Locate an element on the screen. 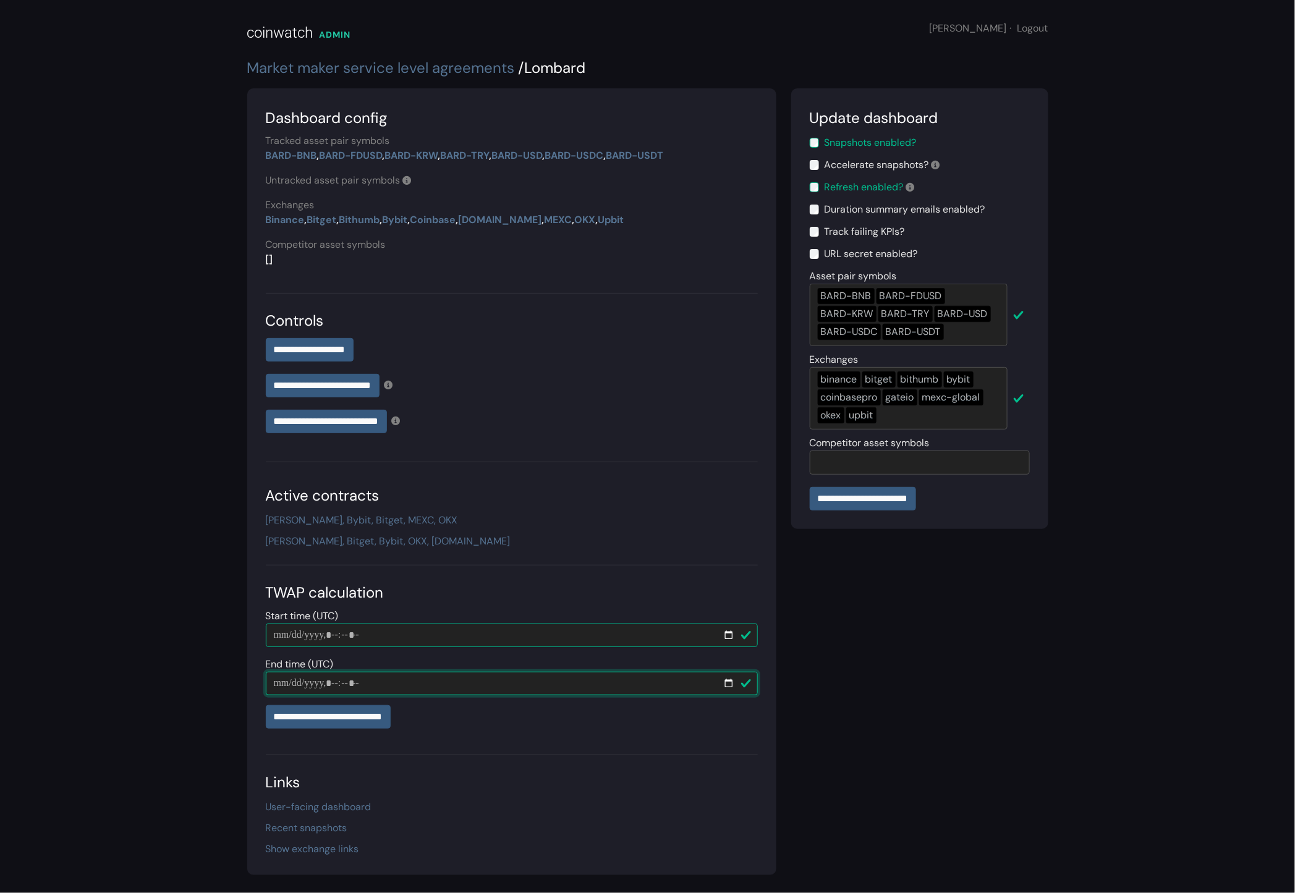 The image size is (1295, 893). div: mexc-global is located at coordinates (951, 397).